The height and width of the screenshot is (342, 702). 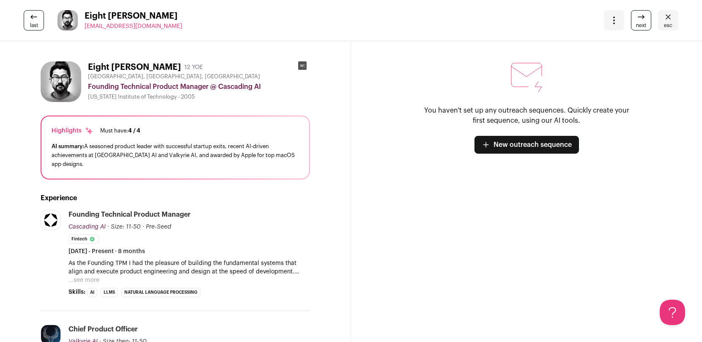 I want to click on button: ...see more, so click(x=84, y=280).